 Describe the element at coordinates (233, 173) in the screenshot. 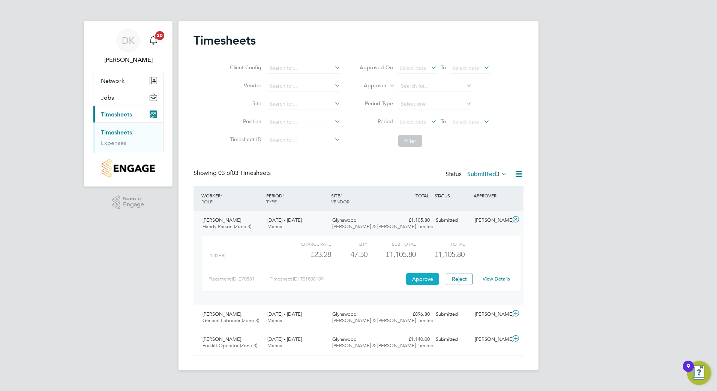

I see `div: Showing` at that location.